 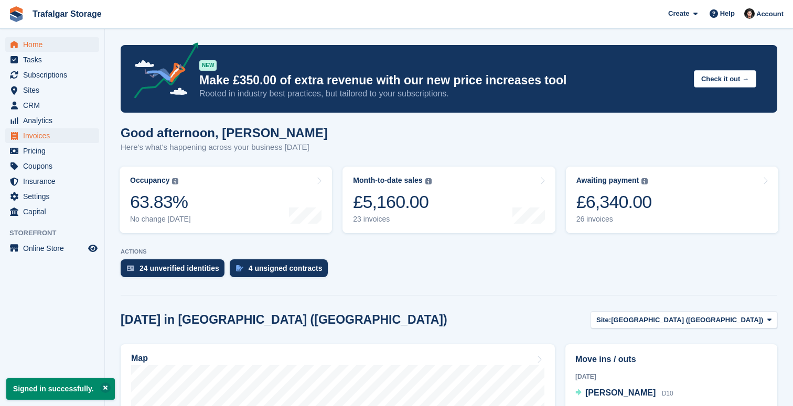 I want to click on div: Month-to-date sales, so click(x=388, y=180).